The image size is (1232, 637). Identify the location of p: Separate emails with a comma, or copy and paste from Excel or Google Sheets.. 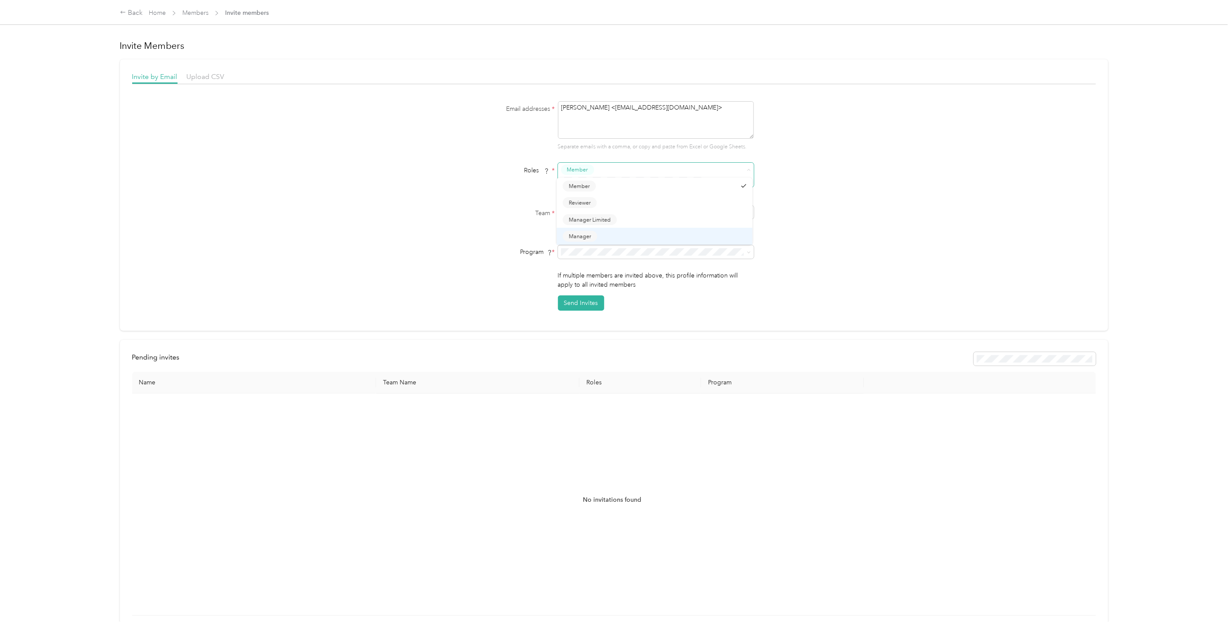
(656, 147).